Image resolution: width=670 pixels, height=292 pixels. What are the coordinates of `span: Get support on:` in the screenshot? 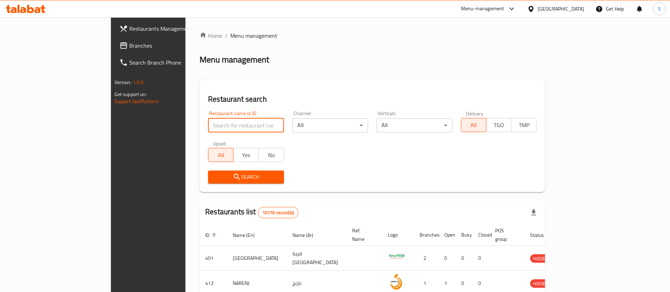 It's located at (131, 94).